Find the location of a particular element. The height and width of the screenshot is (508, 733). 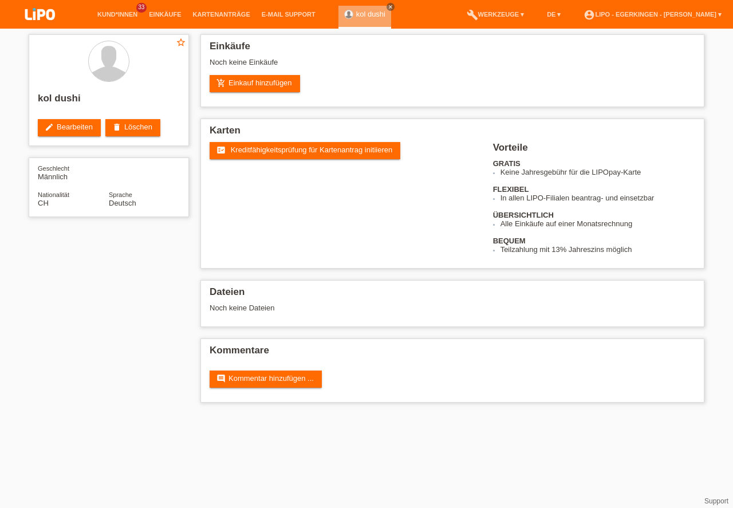

i: star_border is located at coordinates (181, 42).